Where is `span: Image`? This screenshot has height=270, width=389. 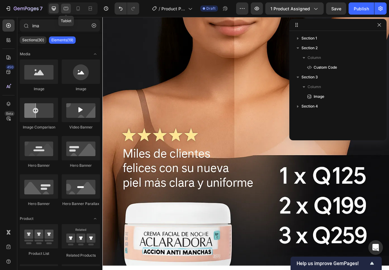 span: Image is located at coordinates (319, 97).